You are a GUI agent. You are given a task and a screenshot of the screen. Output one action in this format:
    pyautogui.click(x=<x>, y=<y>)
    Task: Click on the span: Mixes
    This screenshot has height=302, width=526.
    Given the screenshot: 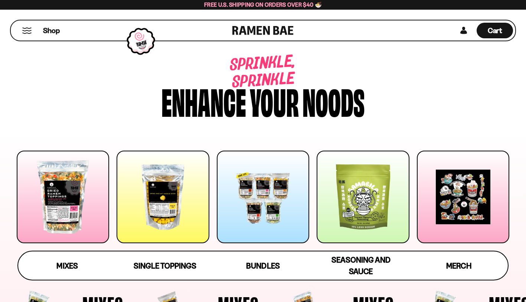 What is the action you would take?
    pyautogui.click(x=67, y=265)
    